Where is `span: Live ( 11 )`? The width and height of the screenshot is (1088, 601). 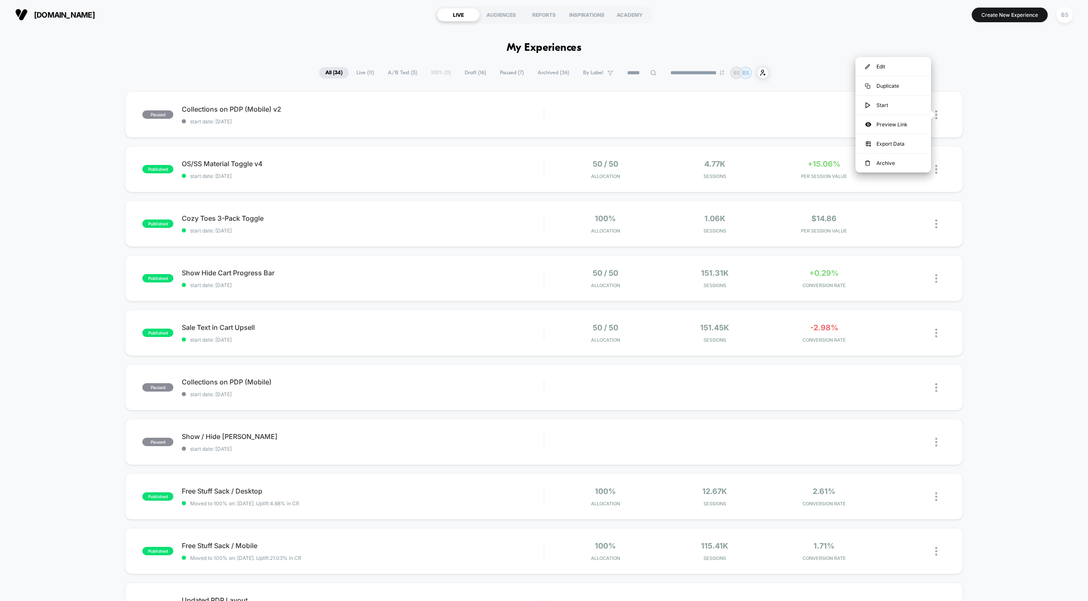 span: Live ( 11 ) is located at coordinates (365, 73).